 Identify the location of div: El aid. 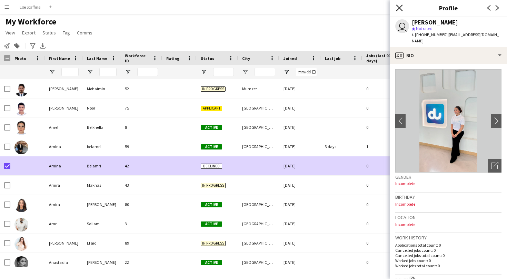
(102, 243).